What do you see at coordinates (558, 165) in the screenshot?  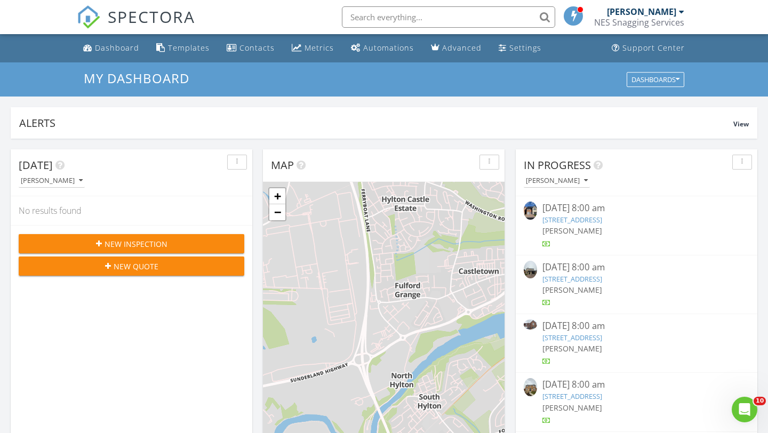 I see `span: In Progress` at bounding box center [558, 165].